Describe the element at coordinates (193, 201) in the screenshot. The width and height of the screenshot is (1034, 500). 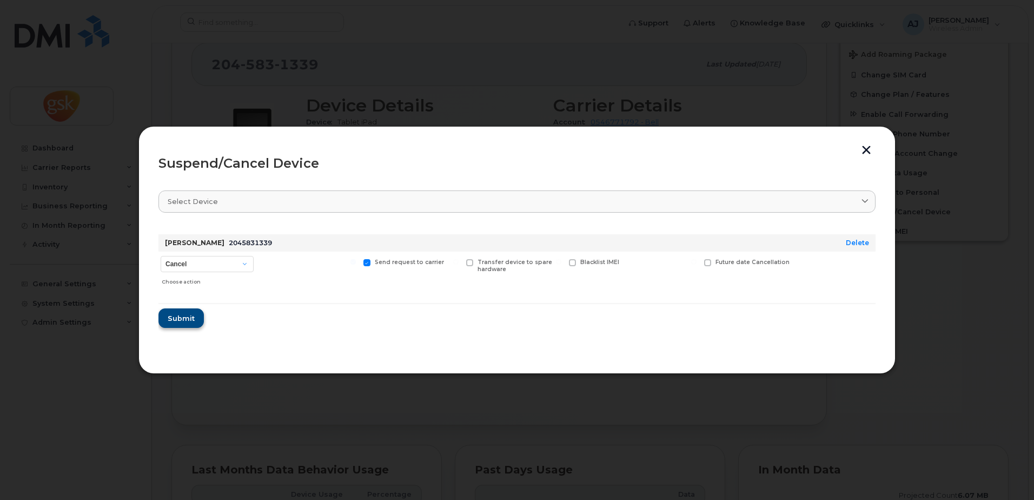
I see `span: Select device` at that location.